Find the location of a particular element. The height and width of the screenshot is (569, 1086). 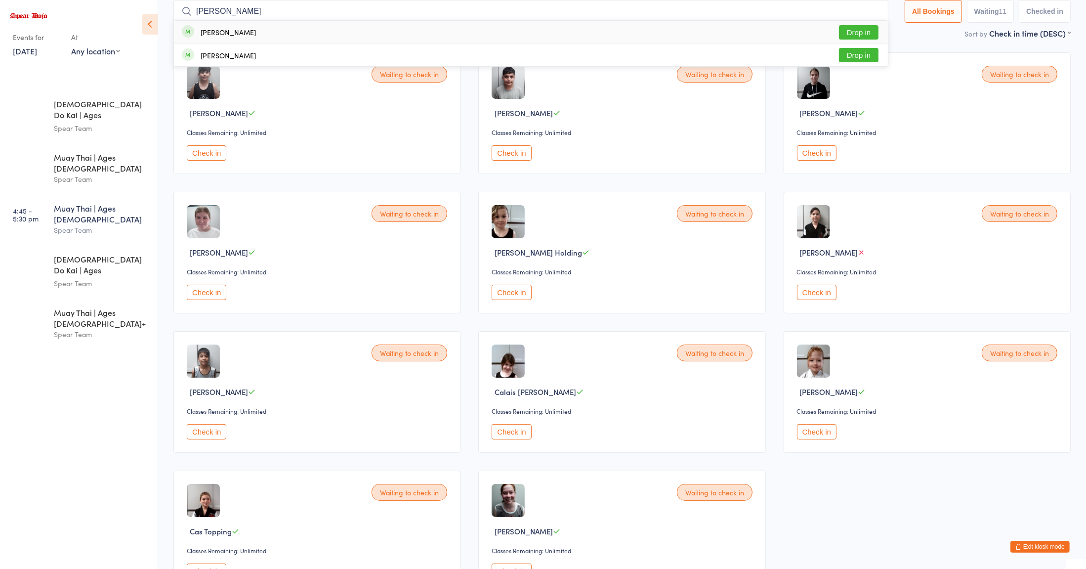

img: image1734142554.png is located at coordinates (203, 82).